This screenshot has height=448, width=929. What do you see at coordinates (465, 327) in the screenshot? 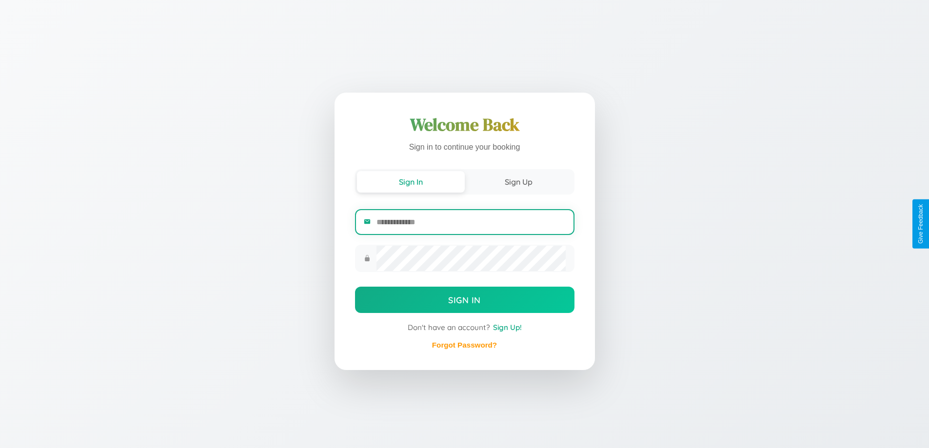
I see `div: Don't have an account?` at bounding box center [465, 327].